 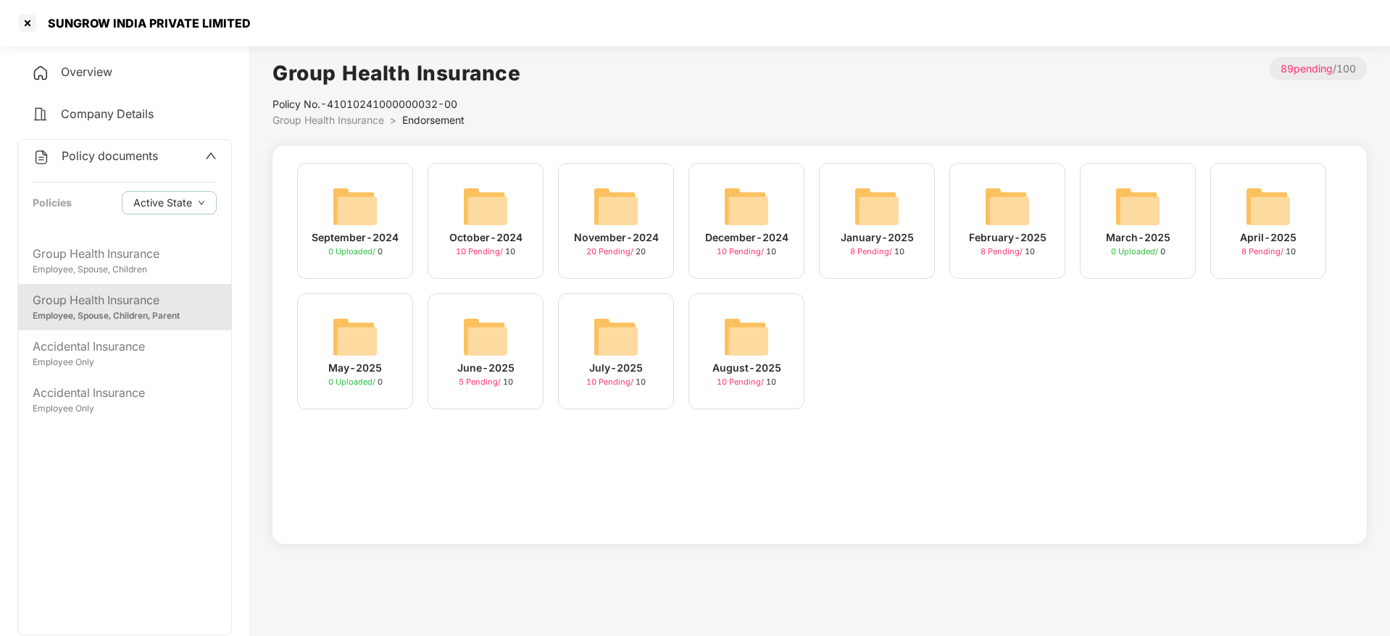 I want to click on div: March-2025, so click(x=1138, y=238).